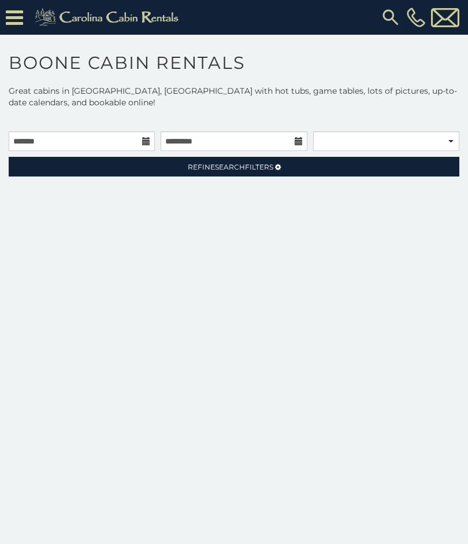  I want to click on img: Khaki-logo.png, so click(109, 17).